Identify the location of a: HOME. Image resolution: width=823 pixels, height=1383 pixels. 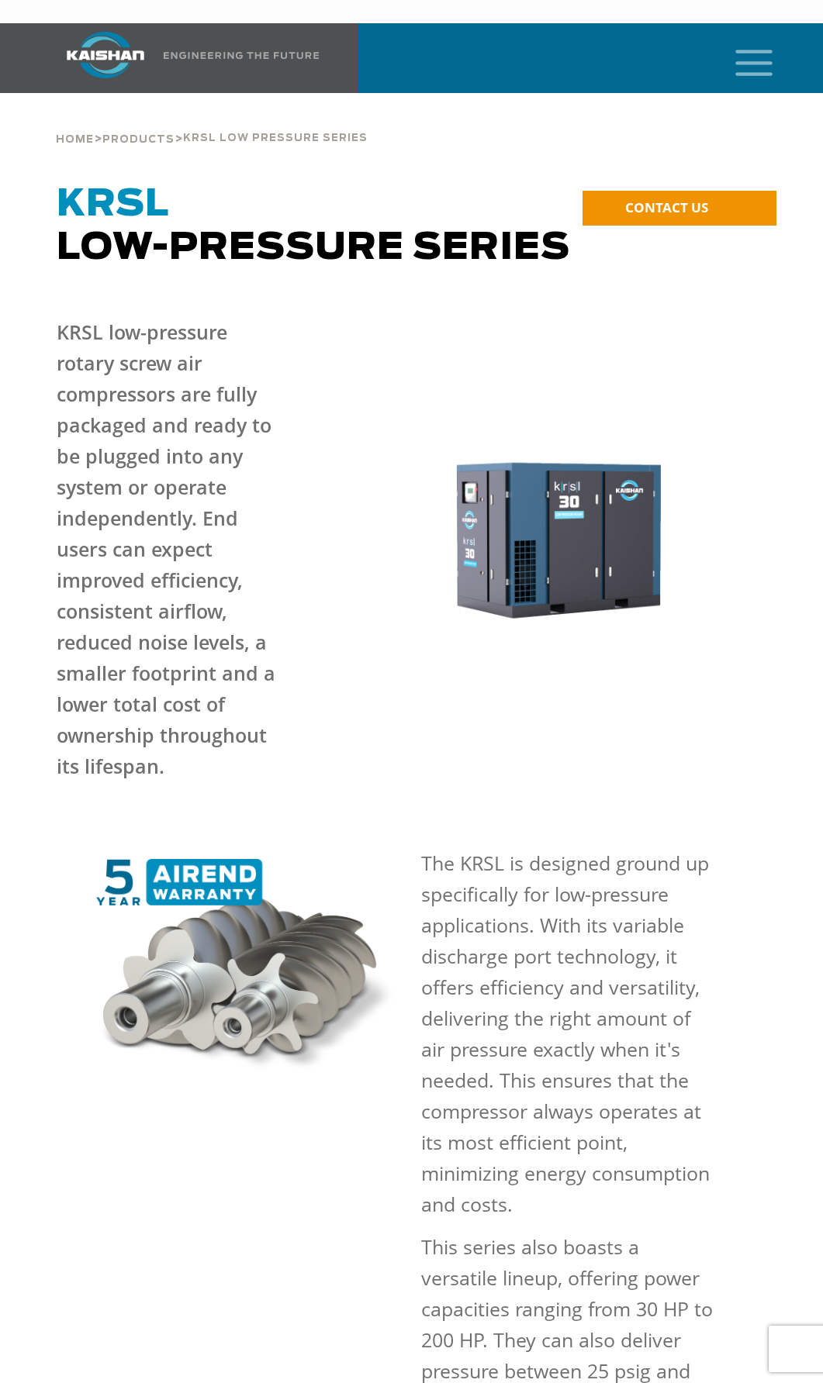
(74, 139).